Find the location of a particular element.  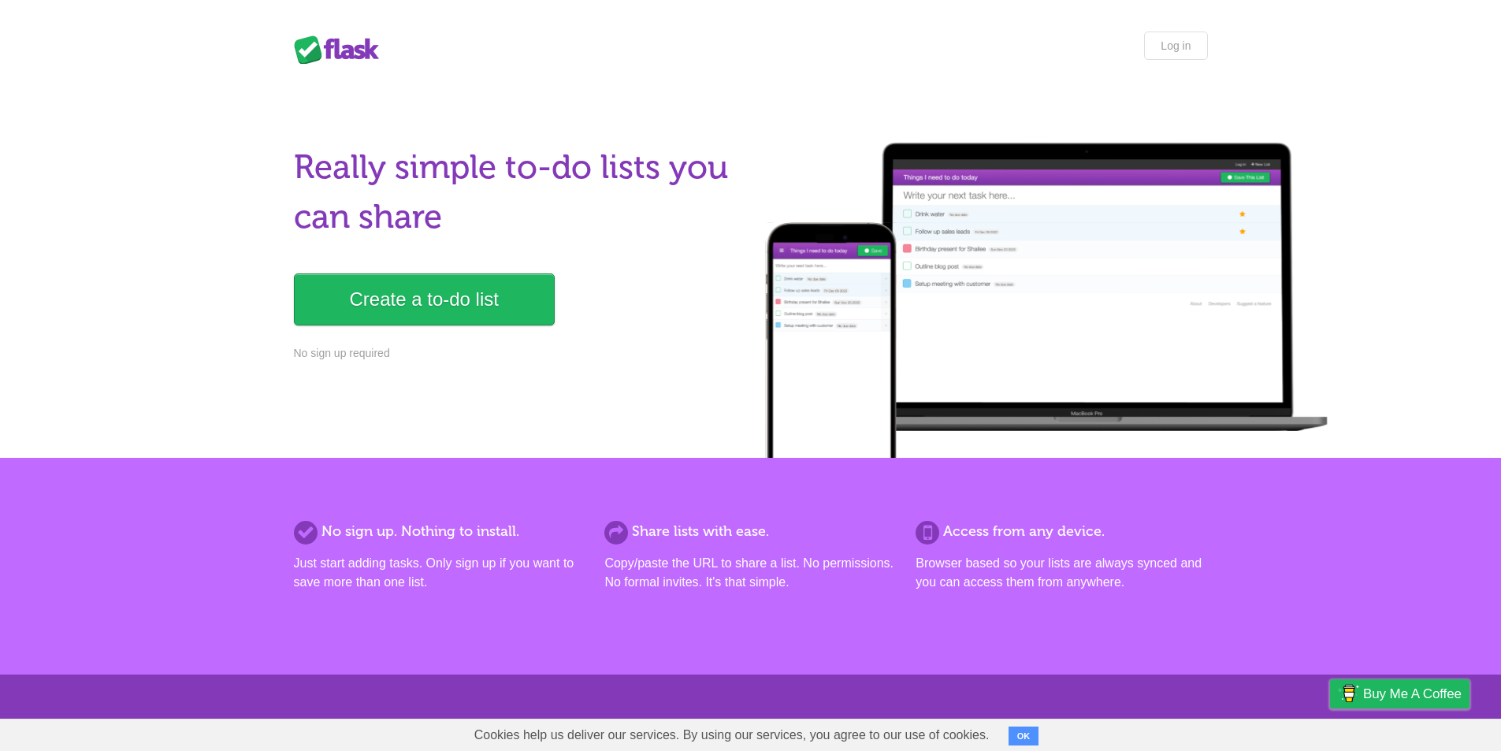

p: No sign up required is located at coordinates (518, 353).